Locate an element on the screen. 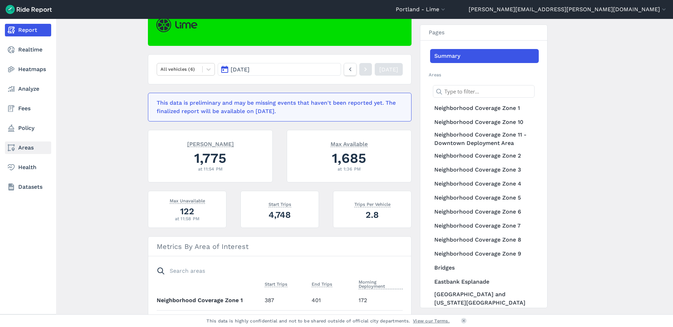  span: Trips Per Vehicle is located at coordinates (372, 204).